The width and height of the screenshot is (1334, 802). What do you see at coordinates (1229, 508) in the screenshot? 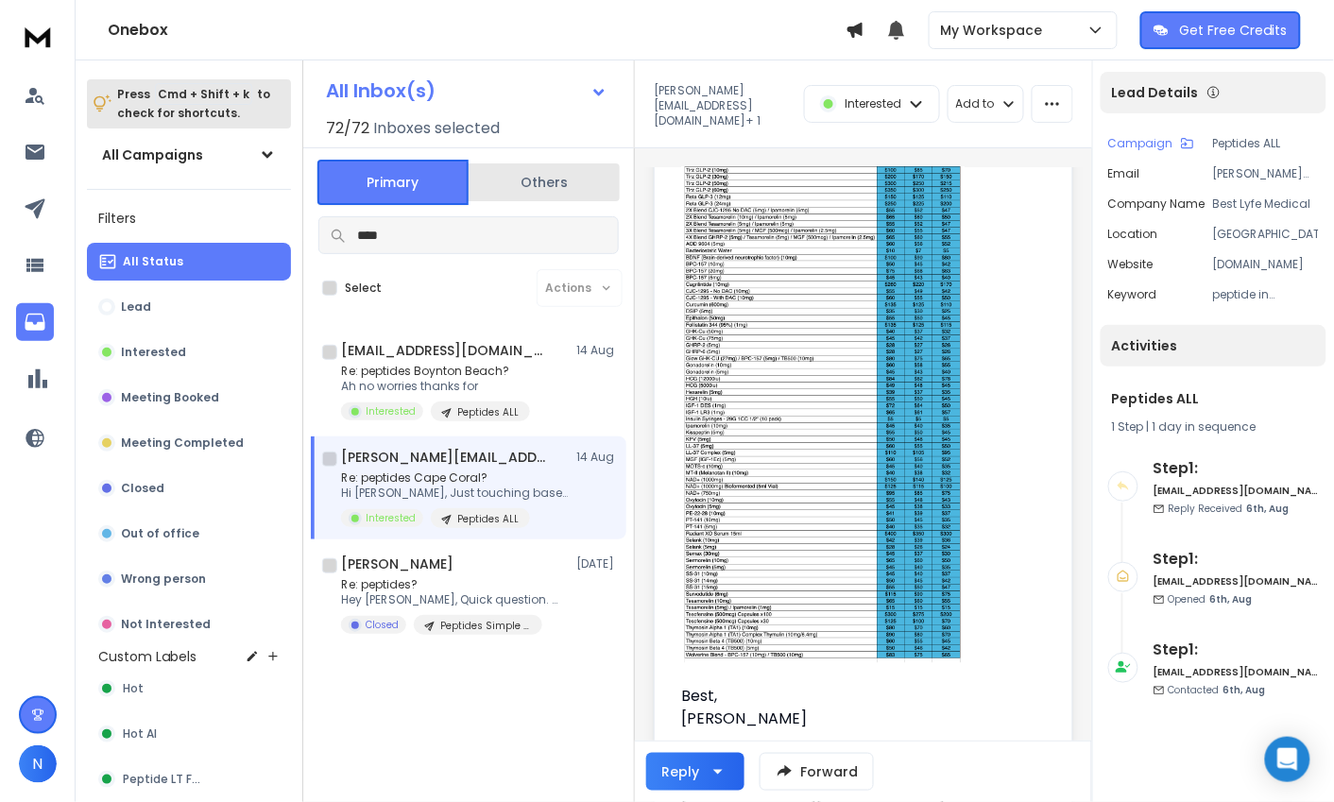
I see `p: Reply Received` at bounding box center [1229, 508].